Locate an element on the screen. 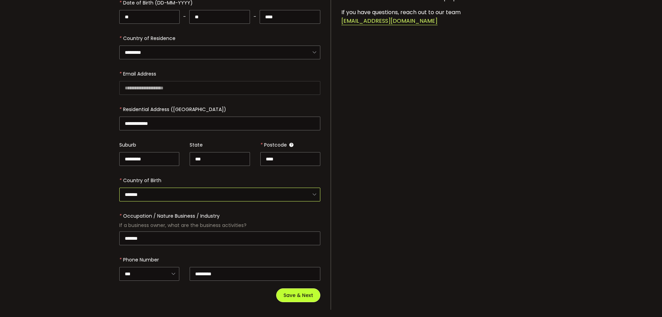 The image size is (662, 317). span: If you have questions, reach out to our team is located at coordinates (401, 12).